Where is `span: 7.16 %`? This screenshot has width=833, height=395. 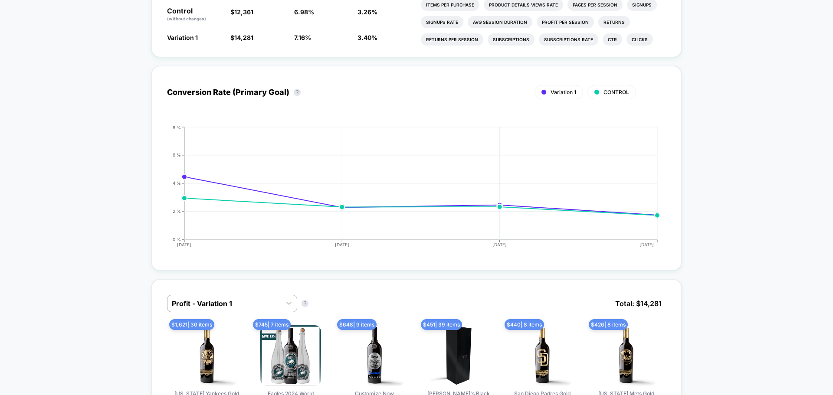
span: 7.16 % is located at coordinates (302, 37).